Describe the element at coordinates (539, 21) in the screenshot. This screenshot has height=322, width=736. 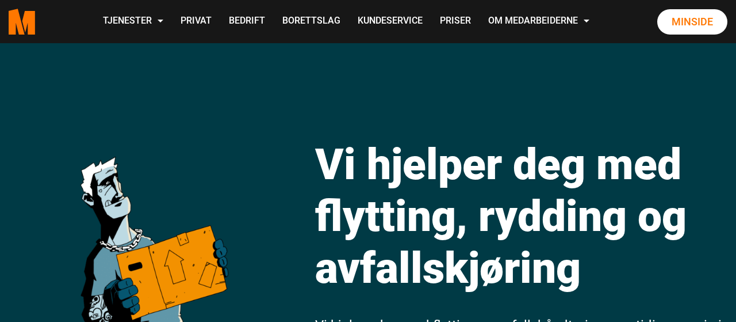
I see `a: Om Medarbeiderne` at that location.